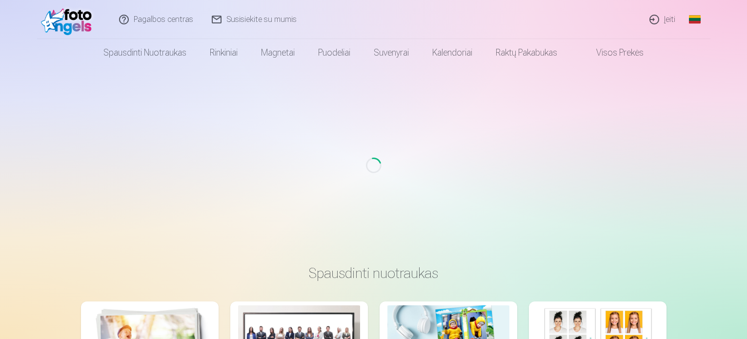 The image size is (747, 339). Describe the element at coordinates (278, 53) in the screenshot. I see `a: Magnetai` at that location.